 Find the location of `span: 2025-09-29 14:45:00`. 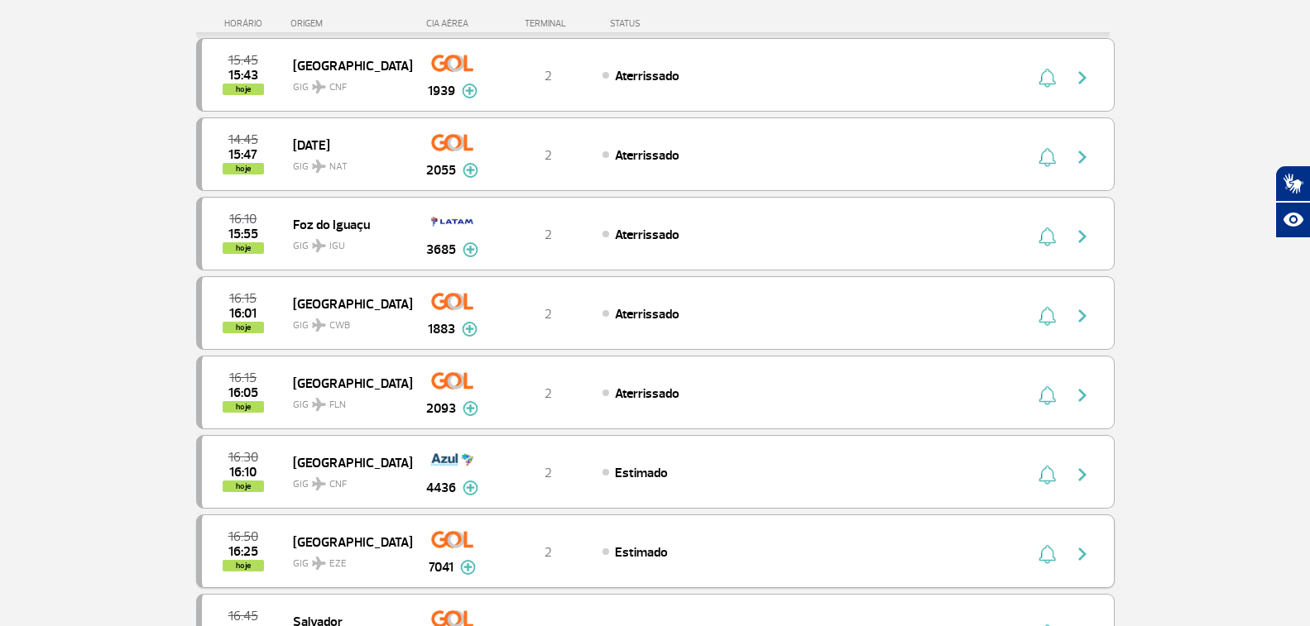

span: 2025-09-29 14:45:00 is located at coordinates (243, 140).